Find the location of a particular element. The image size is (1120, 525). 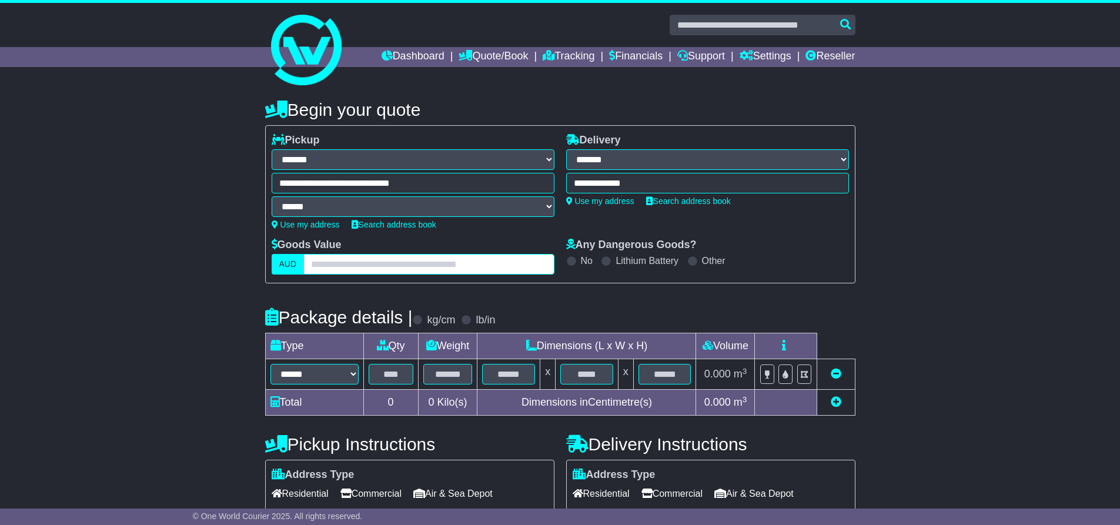

h4: Delivery Instructions is located at coordinates (711, 444).